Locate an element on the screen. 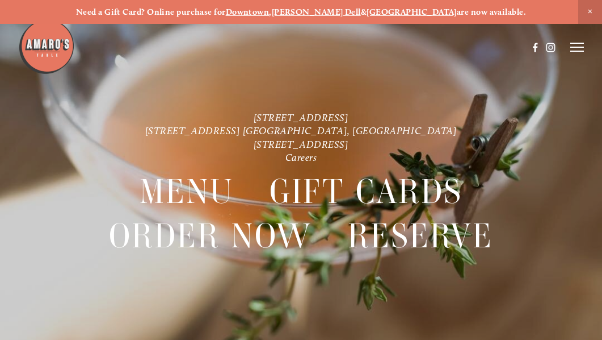 The width and height of the screenshot is (602, 340). span: Menu is located at coordinates (187, 192).